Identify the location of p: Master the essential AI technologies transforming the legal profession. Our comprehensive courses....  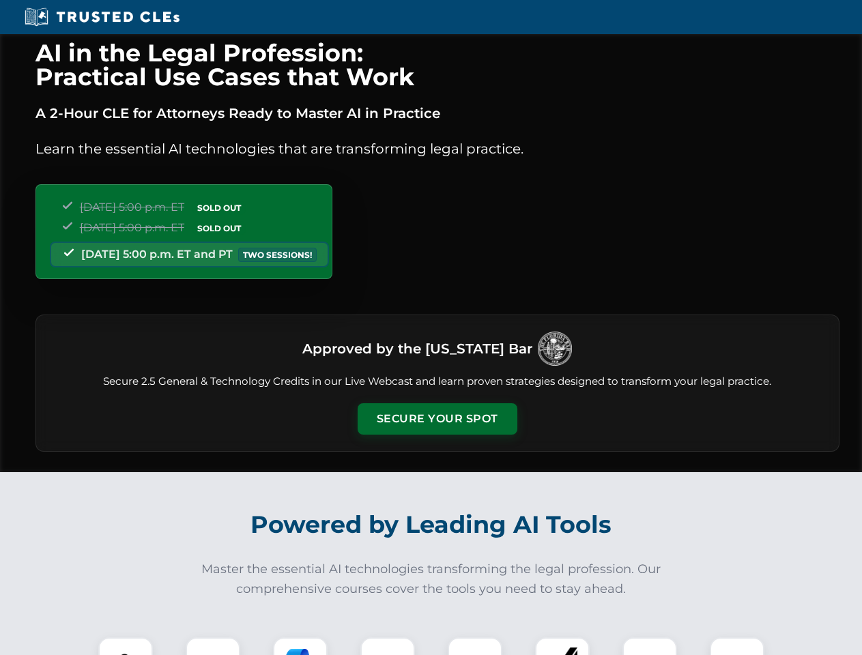
(431, 579).